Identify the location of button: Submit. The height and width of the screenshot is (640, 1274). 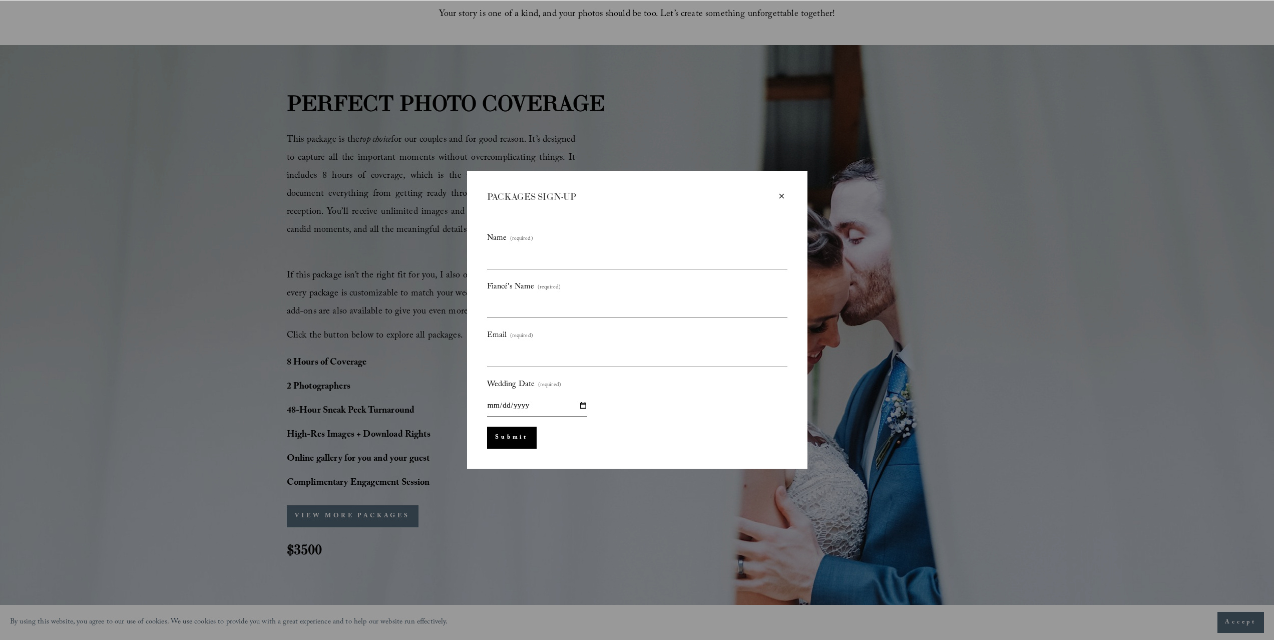
(512, 438).